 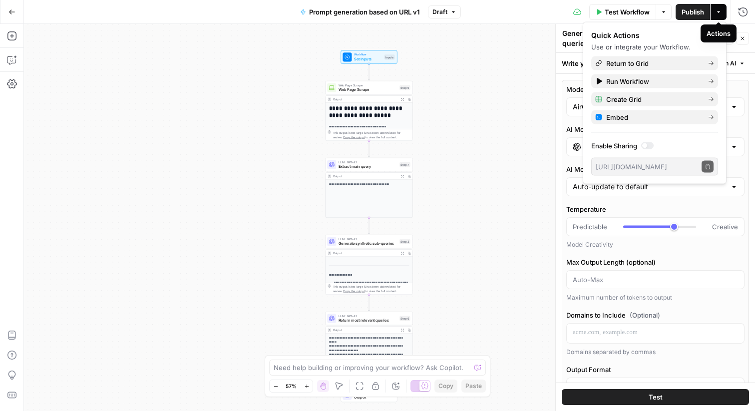 What do you see at coordinates (405, 319) in the screenshot?
I see `div: Step 6` at bounding box center [405, 319].